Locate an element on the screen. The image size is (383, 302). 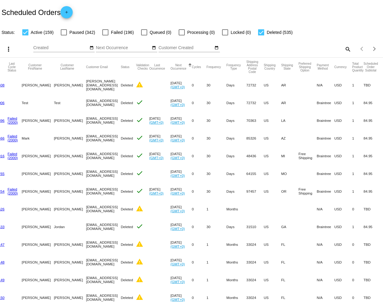
button: Change sorting for PreferredShippingOption is located at coordinates (304, 67).